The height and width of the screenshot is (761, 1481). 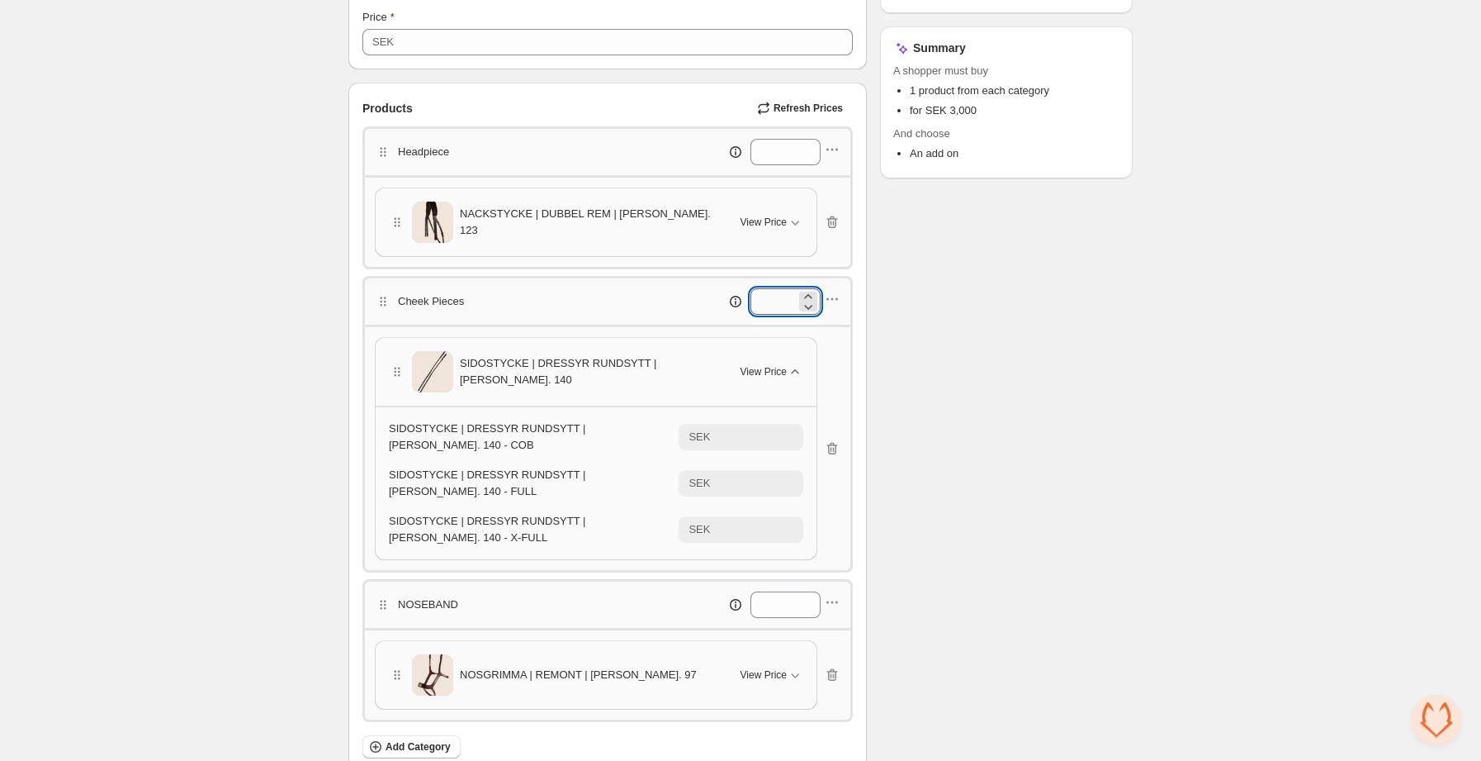 What do you see at coordinates (418, 746) in the screenshot?
I see `span: Add Category` at bounding box center [418, 746].